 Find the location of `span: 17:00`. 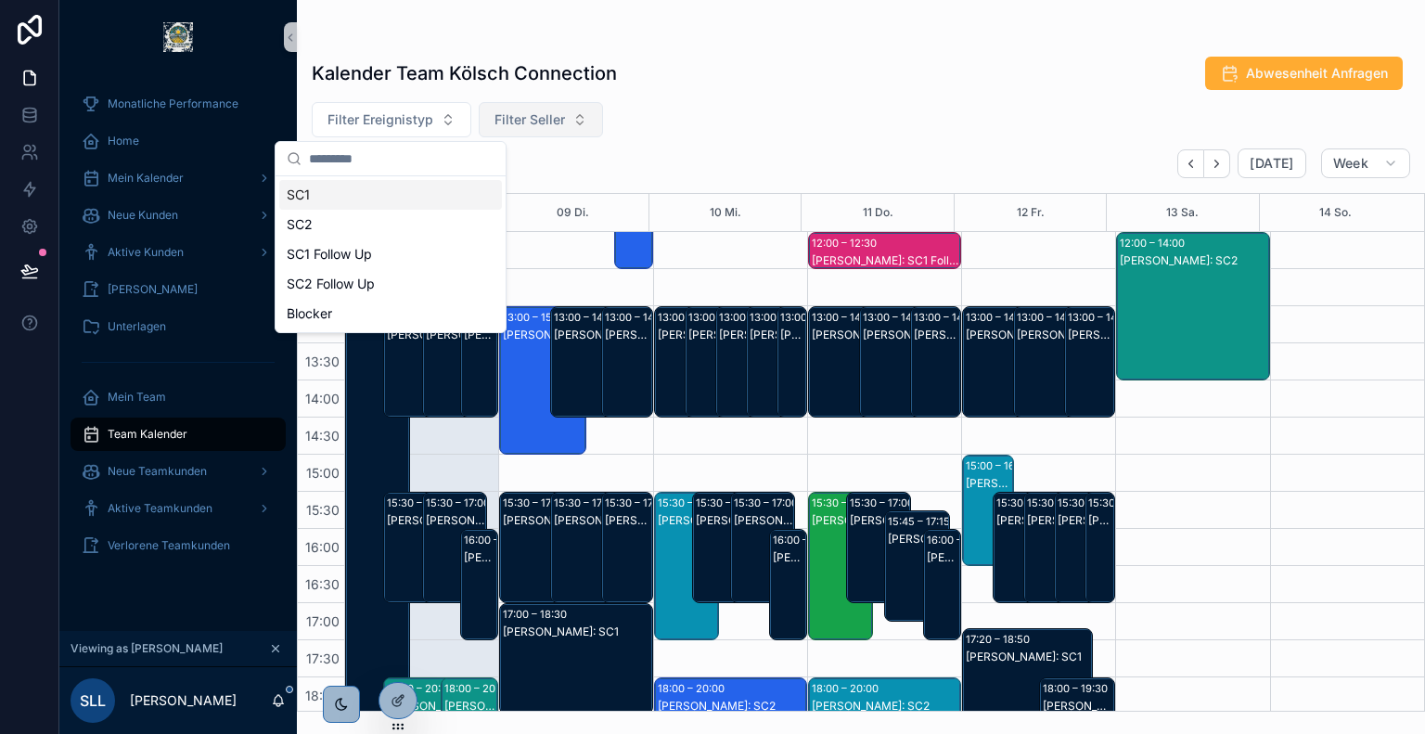

span: 17:00 is located at coordinates (323, 621).